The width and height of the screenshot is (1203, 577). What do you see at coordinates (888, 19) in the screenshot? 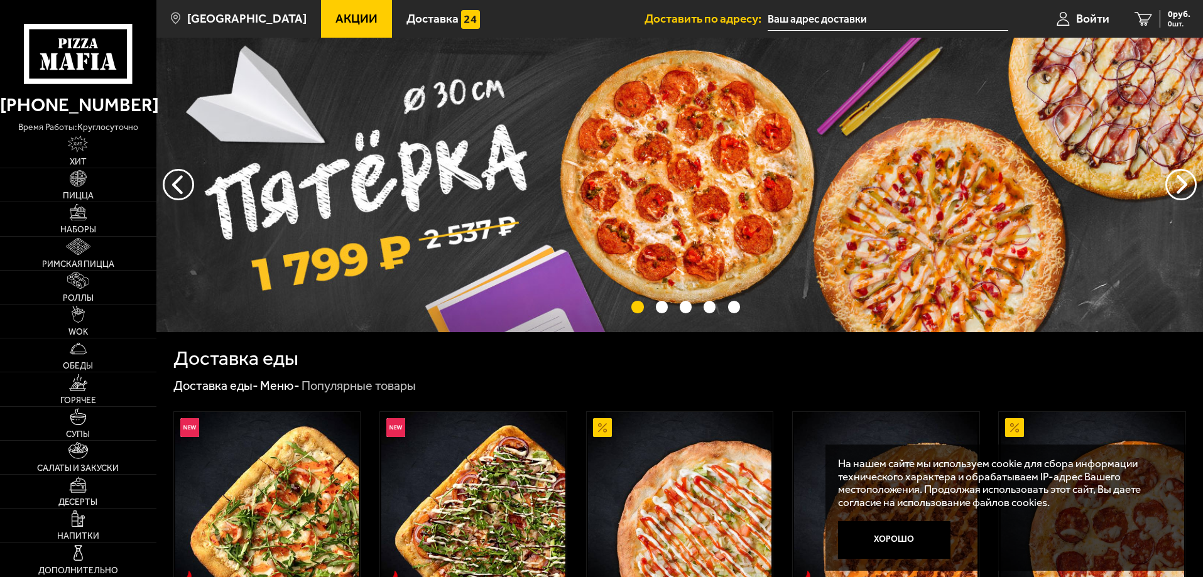
I see `input: Ваш адрес доставки` at bounding box center [888, 19].